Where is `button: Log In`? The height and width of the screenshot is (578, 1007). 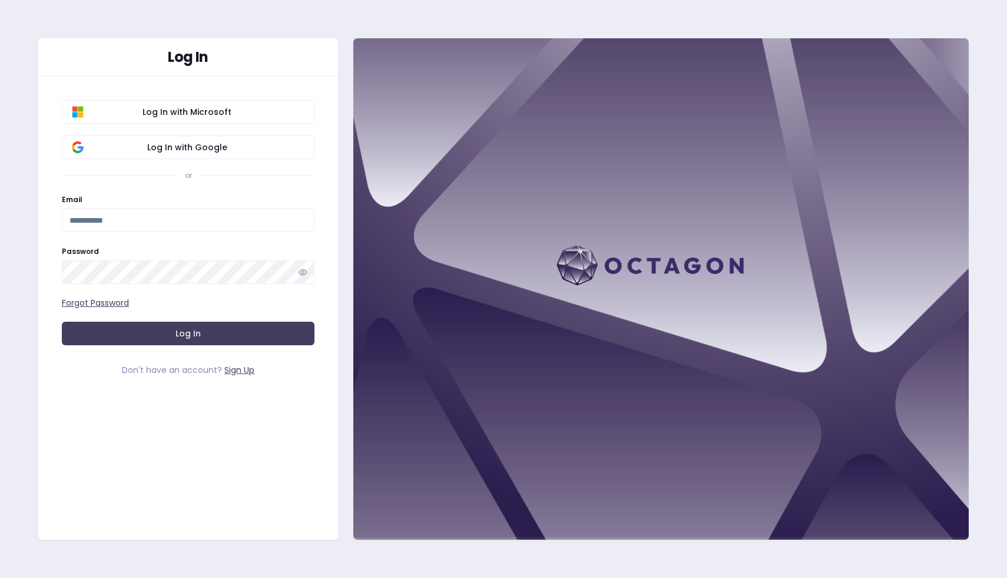
button: Log In is located at coordinates (188, 333).